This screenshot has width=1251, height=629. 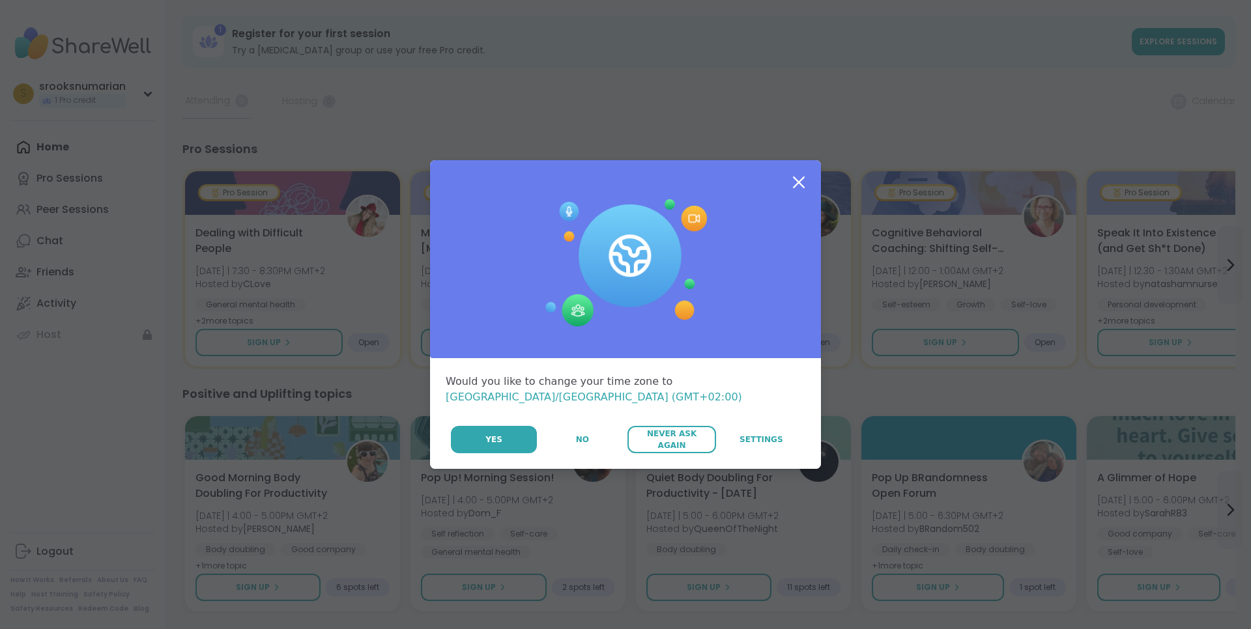 I want to click on button: No, so click(x=582, y=440).